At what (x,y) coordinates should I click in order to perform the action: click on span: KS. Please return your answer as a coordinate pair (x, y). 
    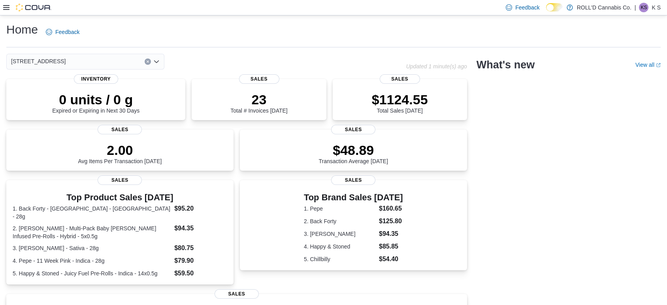
    Looking at the image, I should click on (644, 8).